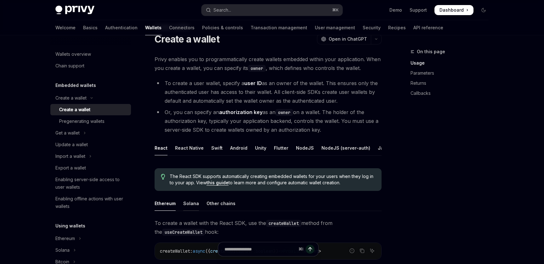 This screenshot has width=544, height=264. What do you see at coordinates (222, 10) in the screenshot?
I see `div: Search...` at bounding box center [222, 10].